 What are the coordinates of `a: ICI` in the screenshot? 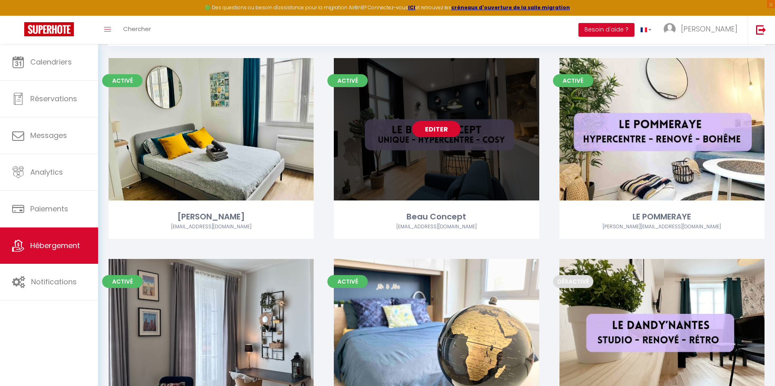 It's located at (412, 7).